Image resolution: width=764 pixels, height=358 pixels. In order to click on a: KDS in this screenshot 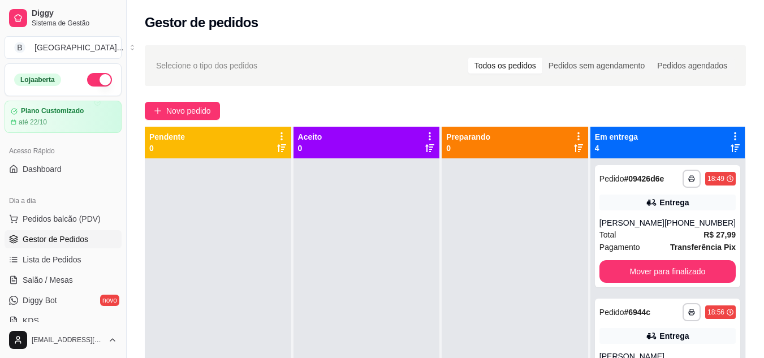, I will do `click(63, 321)`.